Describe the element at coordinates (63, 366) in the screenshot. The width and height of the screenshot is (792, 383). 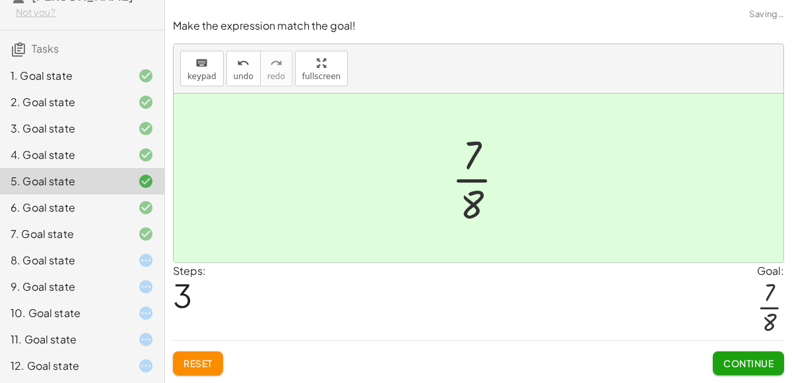
I see `div: 12. Goal state` at that location.